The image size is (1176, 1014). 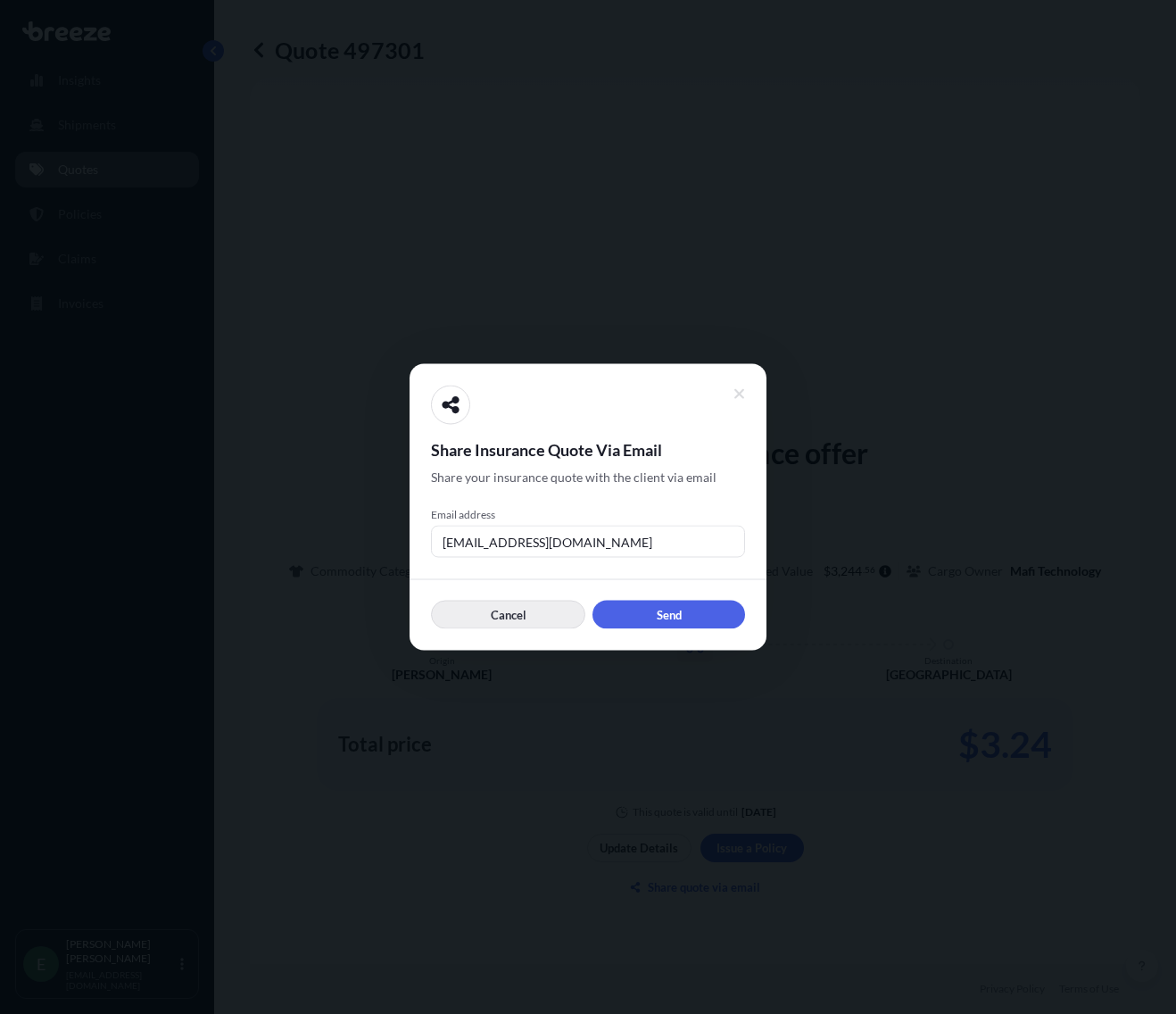 I want to click on p: Send, so click(x=670, y=615).